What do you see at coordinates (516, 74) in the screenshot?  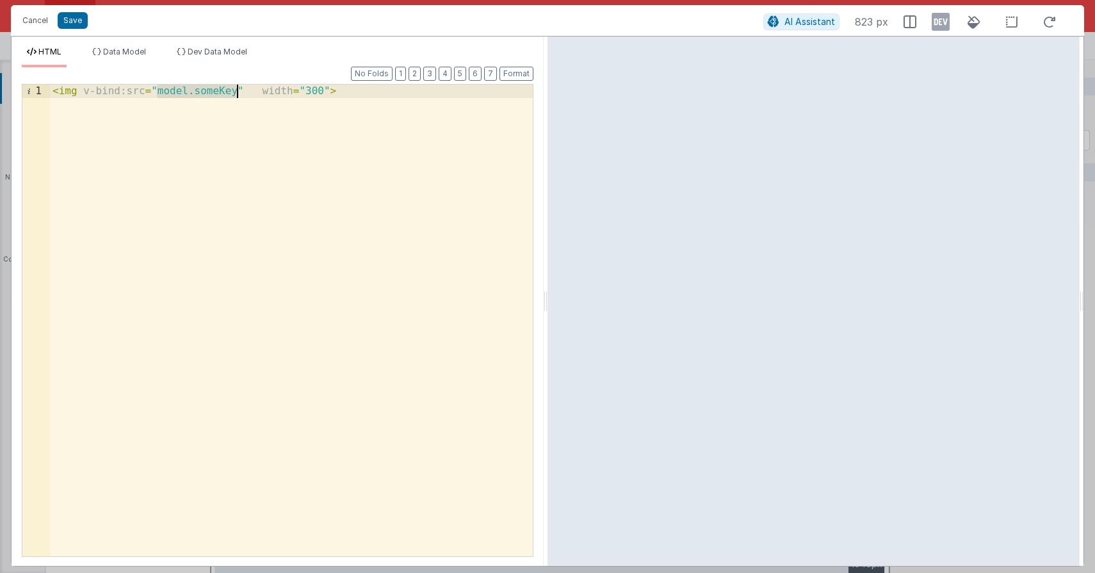 I see `button: Format` at bounding box center [516, 74].